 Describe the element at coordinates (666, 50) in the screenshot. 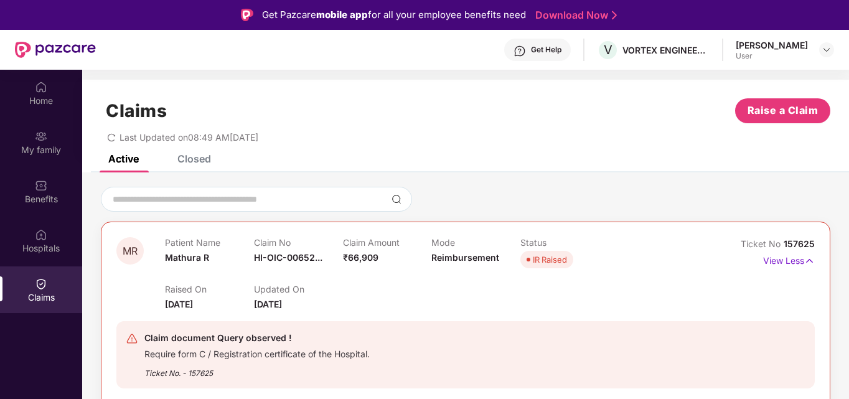

I see `div: VORTEX ENGINEERING(PVT) LTD.` at that location.